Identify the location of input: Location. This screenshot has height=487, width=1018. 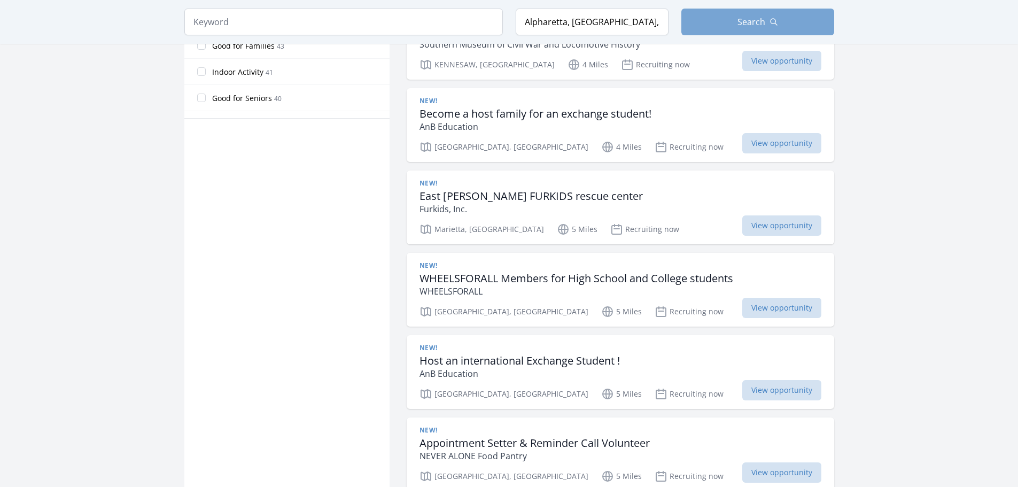
(592, 22).